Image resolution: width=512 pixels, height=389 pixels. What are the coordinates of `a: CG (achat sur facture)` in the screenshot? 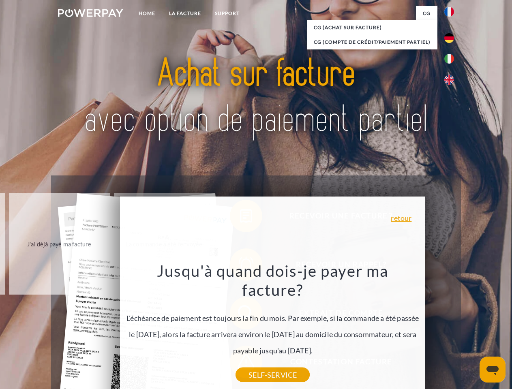 It's located at (372, 28).